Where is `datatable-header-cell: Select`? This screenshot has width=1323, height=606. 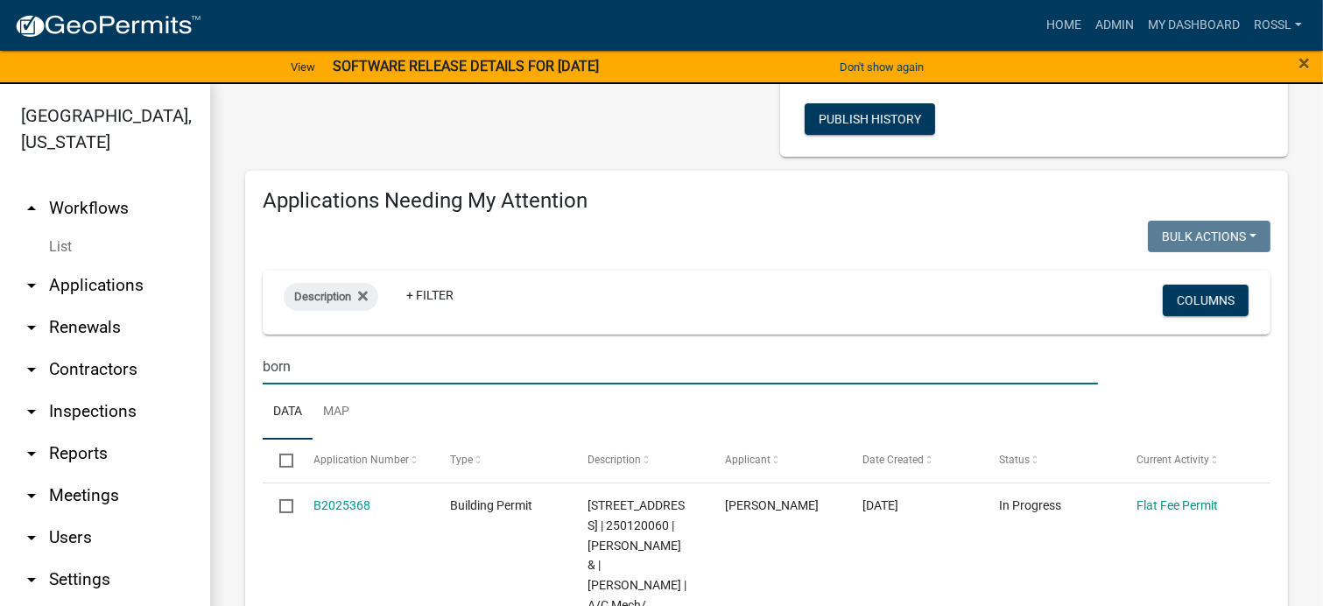
datatable-header-cell: Select is located at coordinates (279, 461).